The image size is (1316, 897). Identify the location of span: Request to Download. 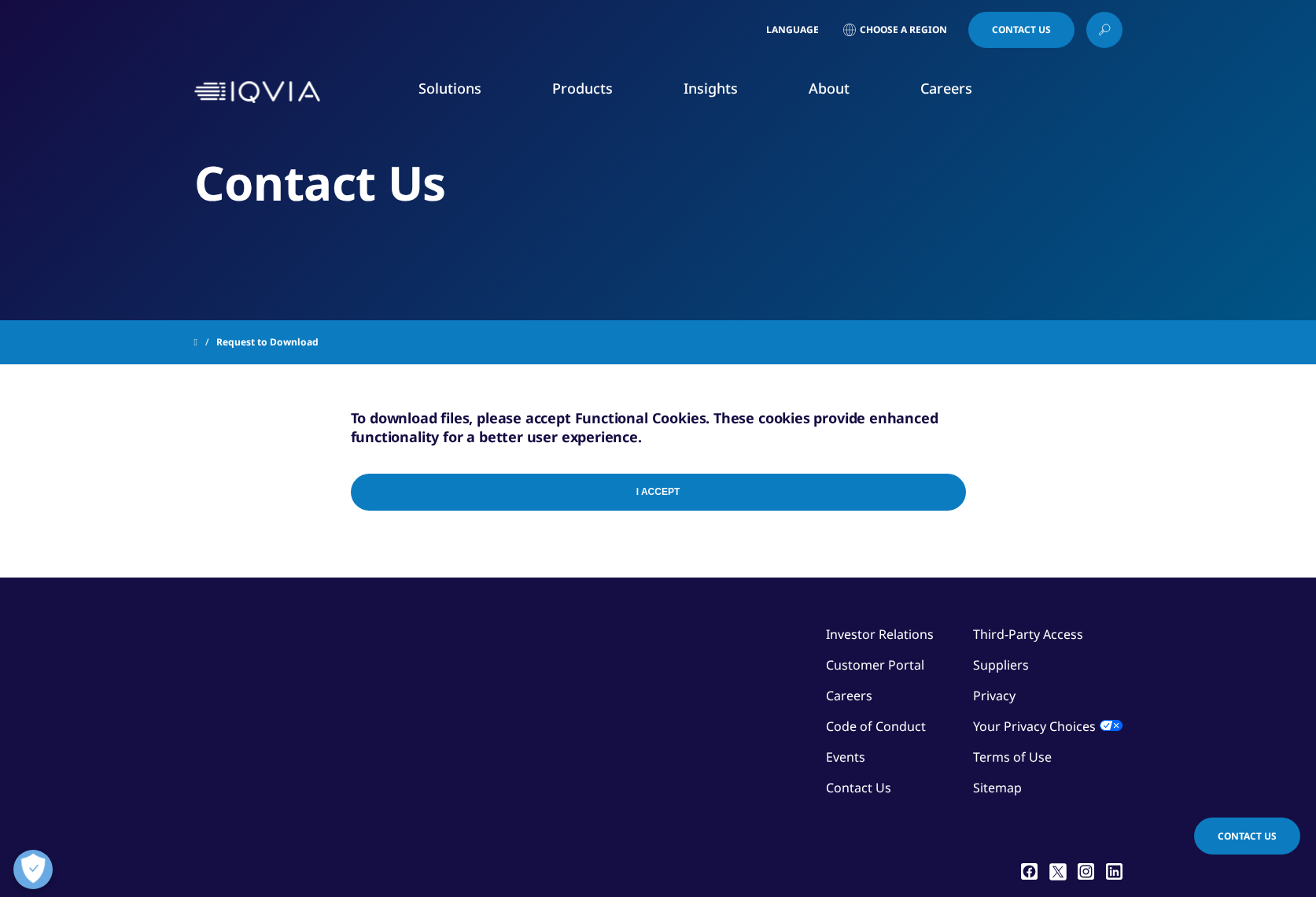
(267, 343).